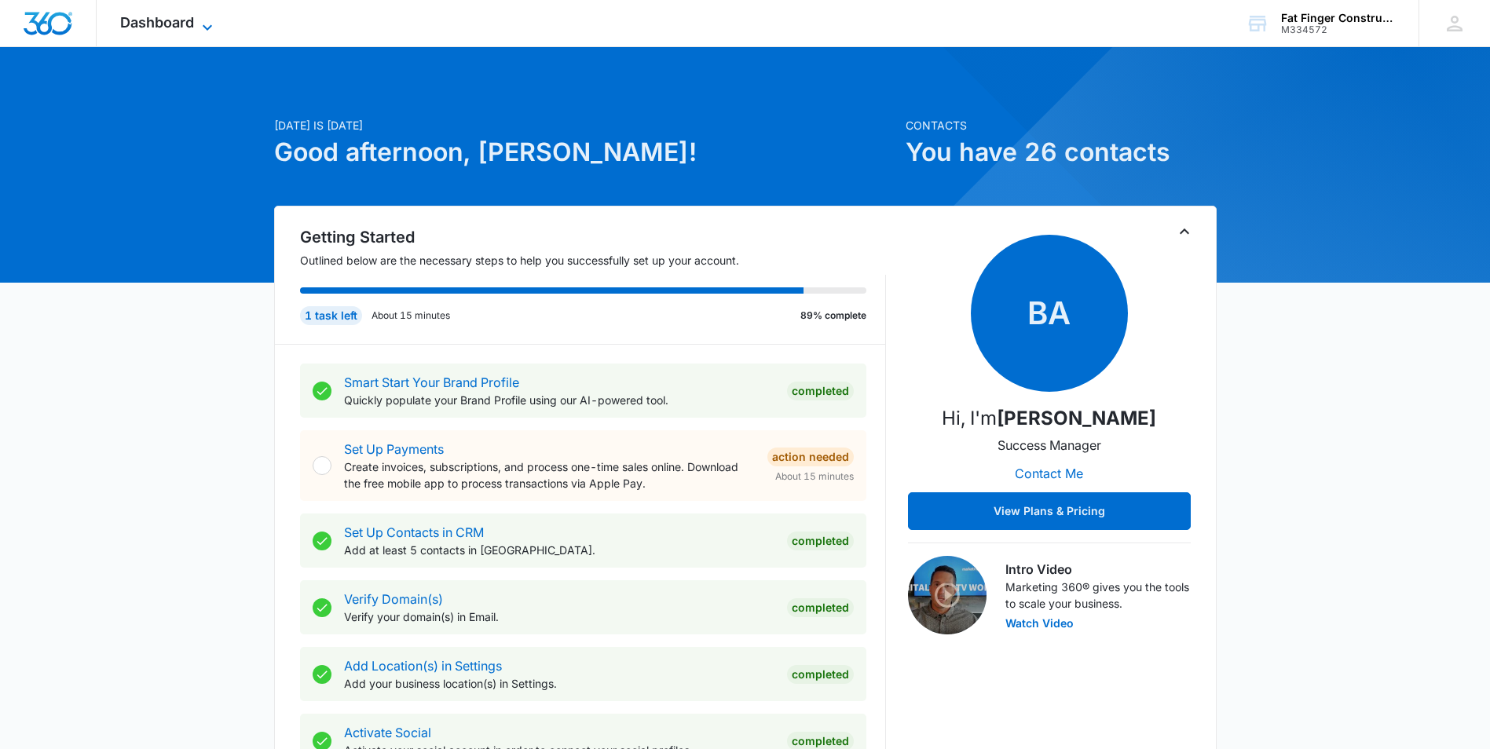  I want to click on div: 1 task left, so click(331, 316).